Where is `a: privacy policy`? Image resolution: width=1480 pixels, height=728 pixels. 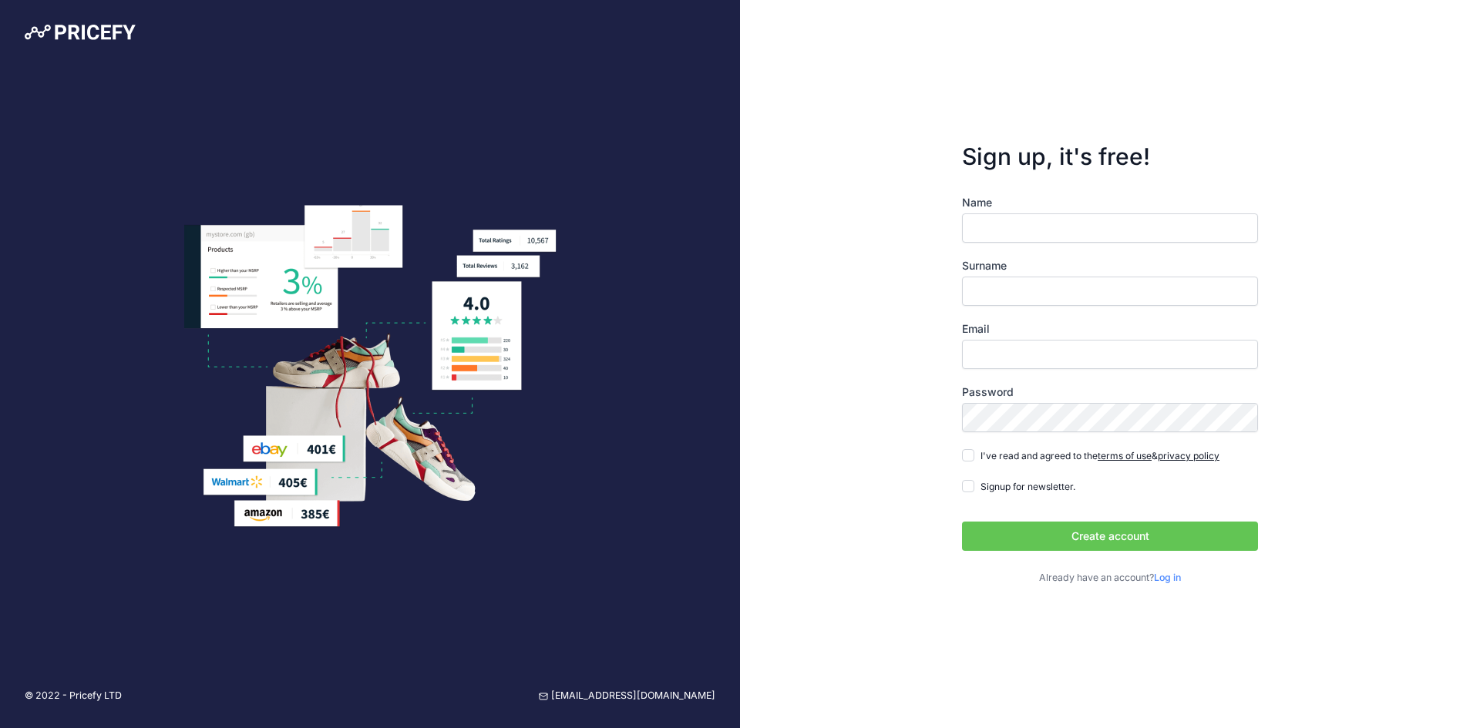 a: privacy policy is located at coordinates (1189, 456).